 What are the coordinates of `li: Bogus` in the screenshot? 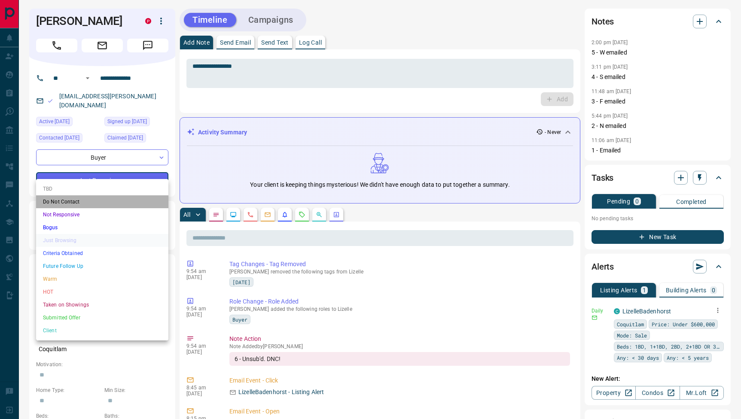 It's located at (102, 228).